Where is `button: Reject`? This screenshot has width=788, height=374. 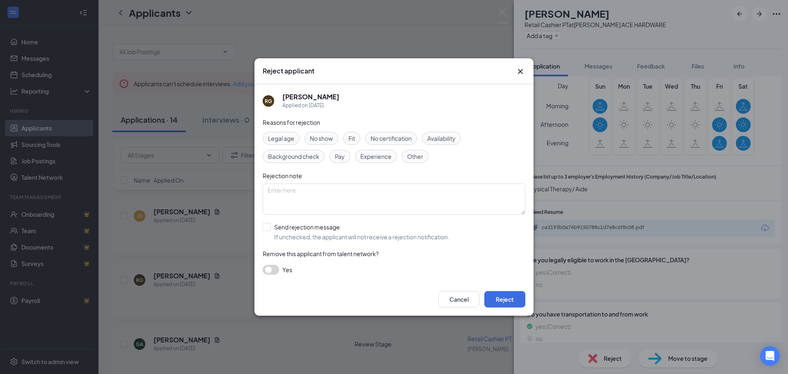
button: Reject is located at coordinates (505, 299).